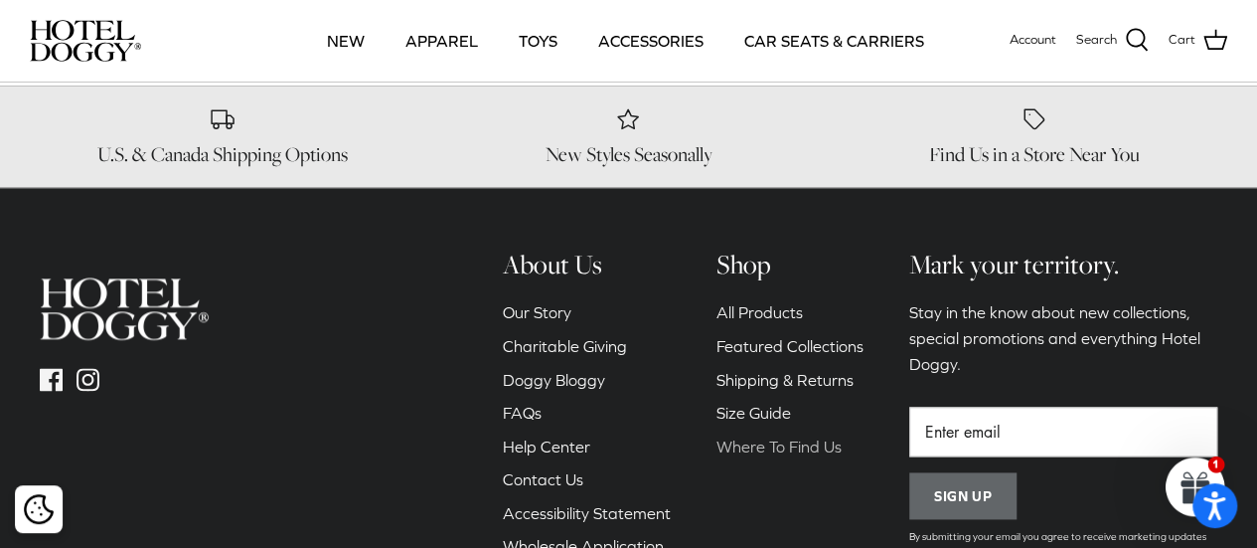 This screenshot has height=548, width=1257. Describe the element at coordinates (790, 346) in the screenshot. I see `a: Featured Collections` at that location.